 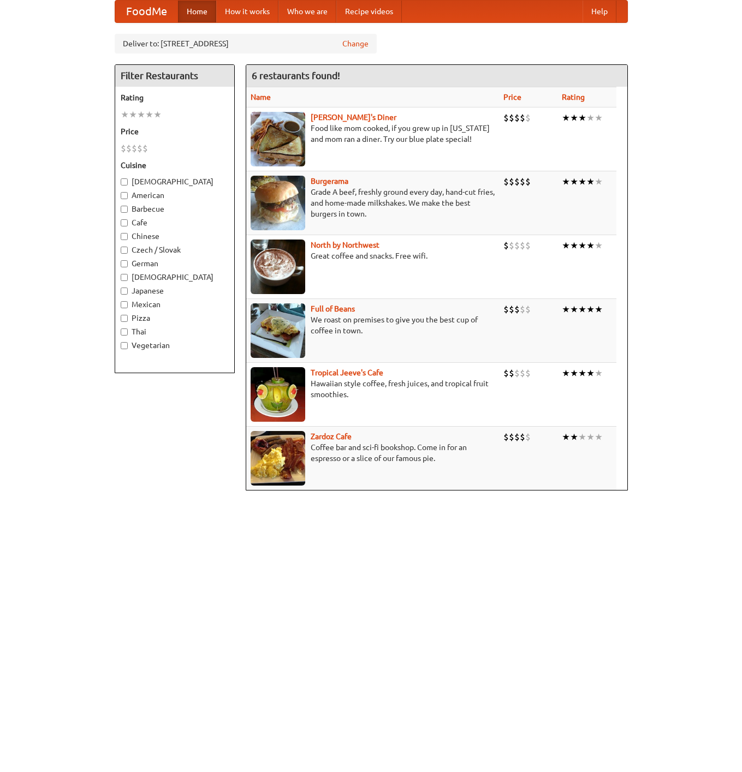 What do you see at coordinates (247, 11) in the screenshot?
I see `a: How it works` at bounding box center [247, 11].